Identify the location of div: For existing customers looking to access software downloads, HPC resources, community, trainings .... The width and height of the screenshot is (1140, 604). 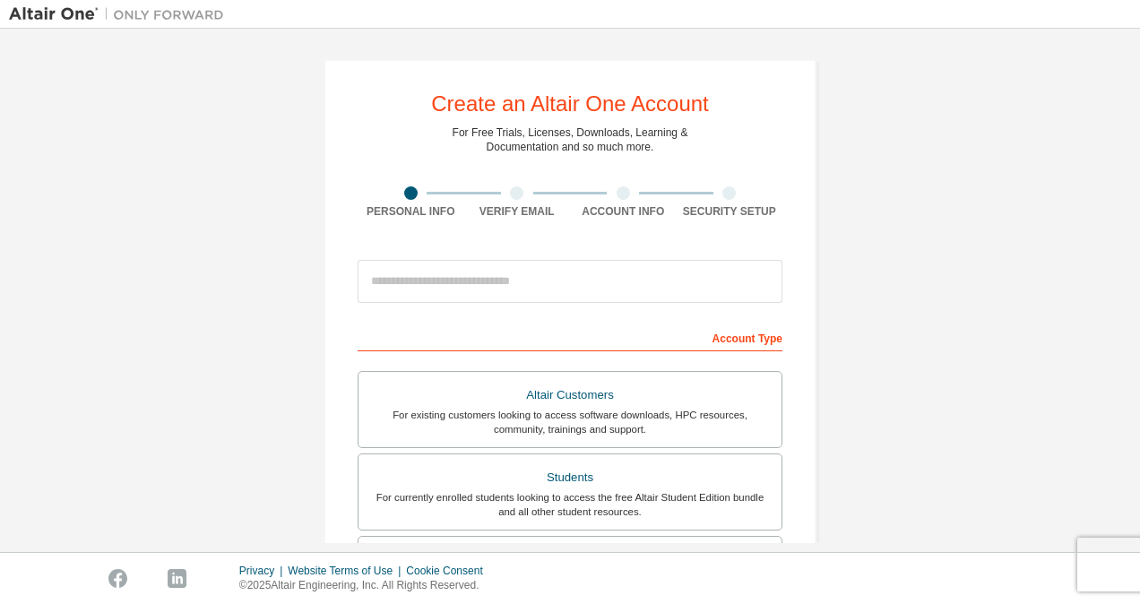
(570, 422).